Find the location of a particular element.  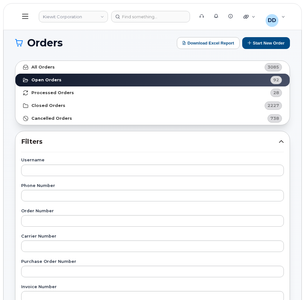

span: 28 is located at coordinates (276, 93).